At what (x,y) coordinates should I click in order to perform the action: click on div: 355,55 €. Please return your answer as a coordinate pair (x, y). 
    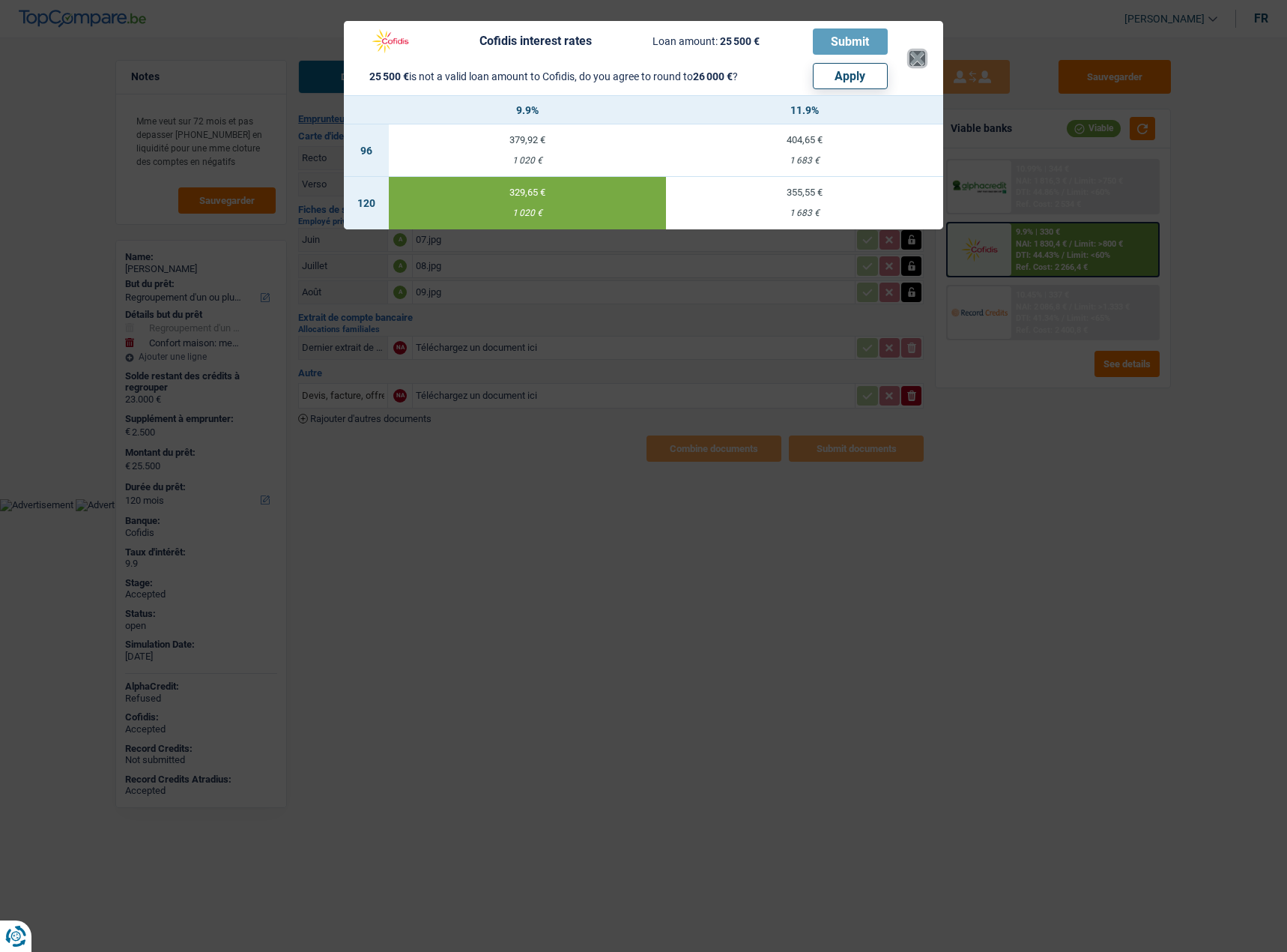
    Looking at the image, I should click on (805, 192).